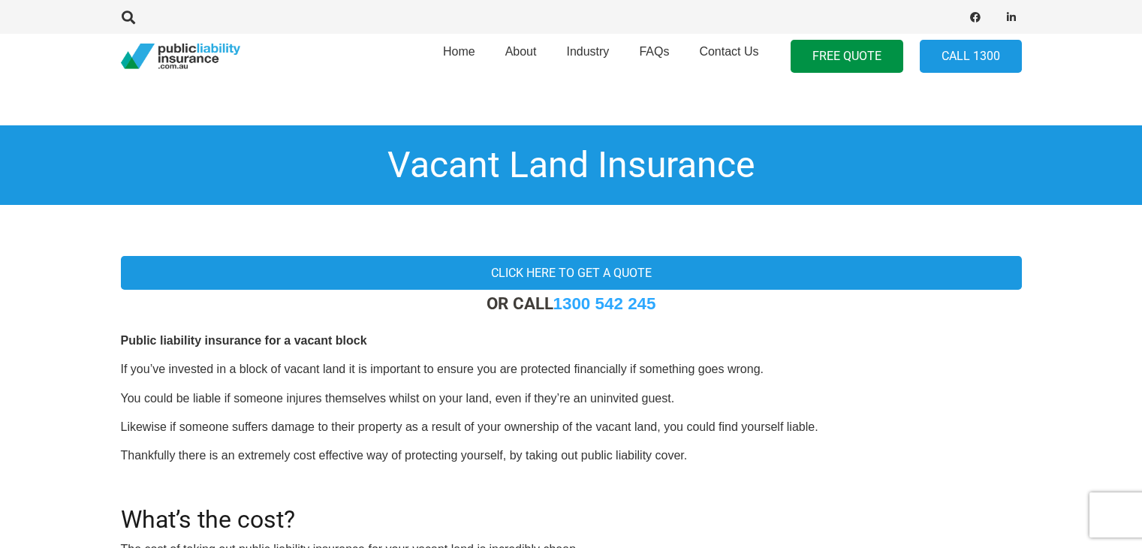  Describe the element at coordinates (604, 303) in the screenshot. I see `a: 1300 542 245` at that location.